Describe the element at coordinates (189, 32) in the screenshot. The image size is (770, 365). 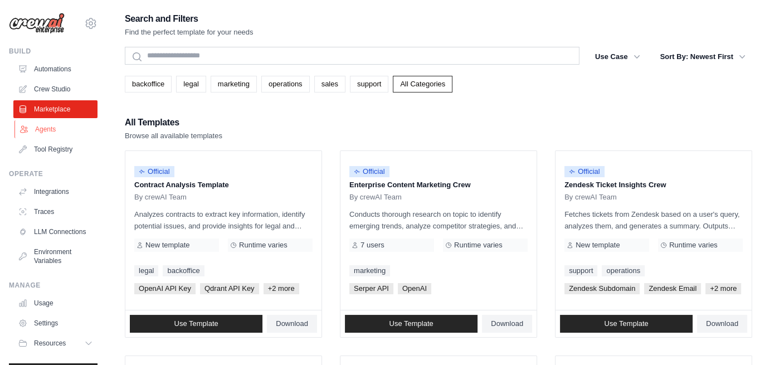
I see `p: Find the perfect template for your needs` at that location.